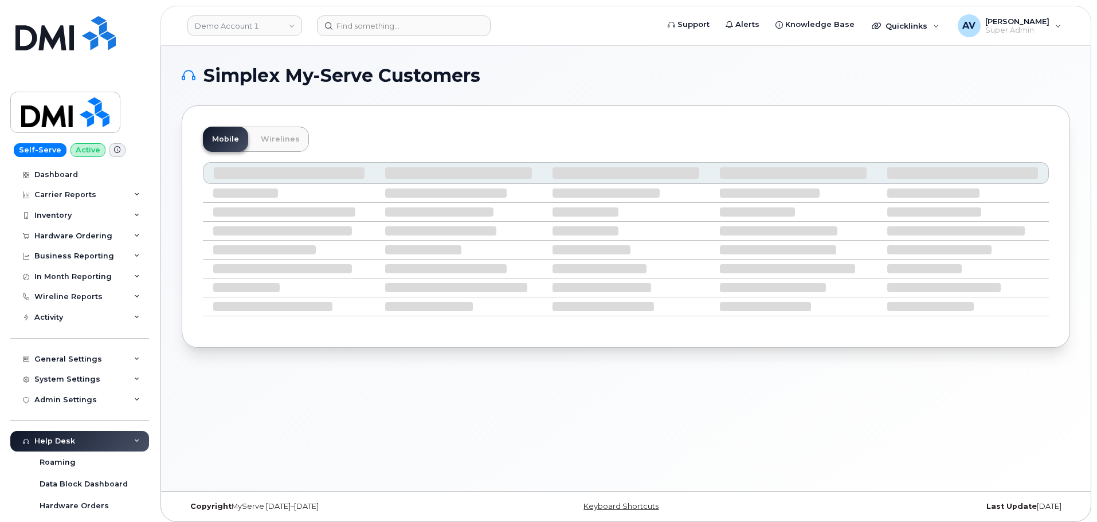 Image resolution: width=1097 pixels, height=522 pixels. Describe the element at coordinates (621, 506) in the screenshot. I see `a: Keyboard Shortcuts` at that location.